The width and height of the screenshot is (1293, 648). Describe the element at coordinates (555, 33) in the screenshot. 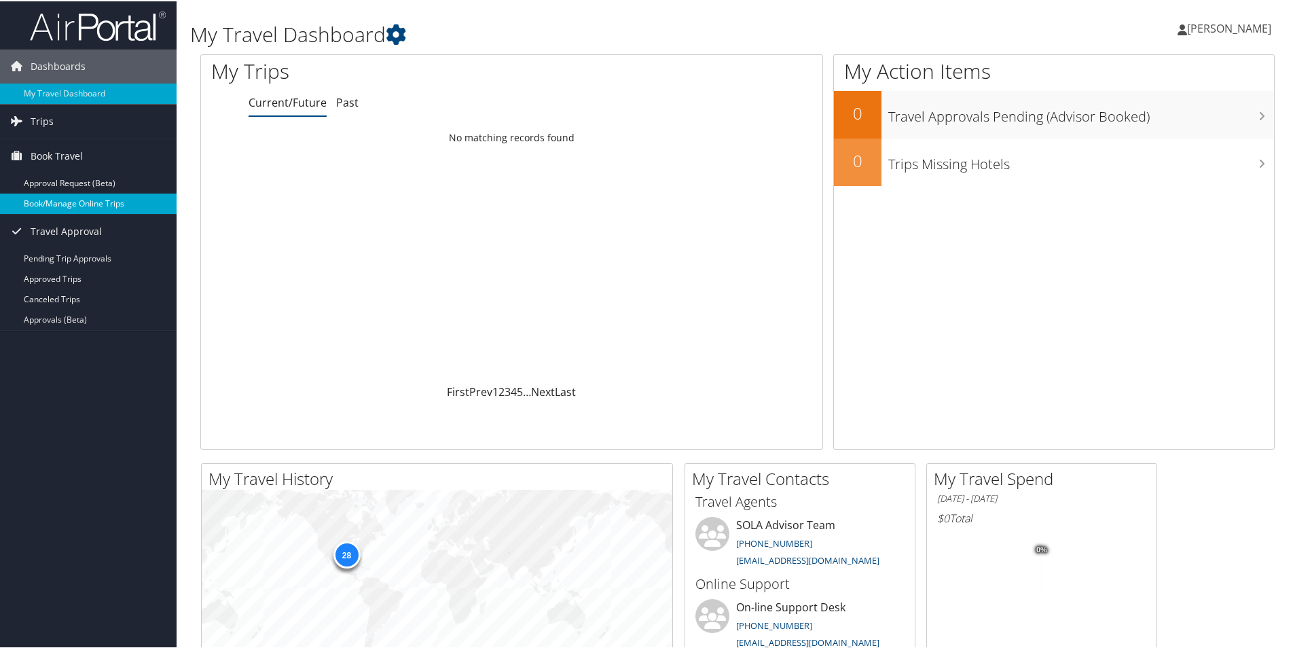

I see `h1: My Travel Dashboard` at that location.